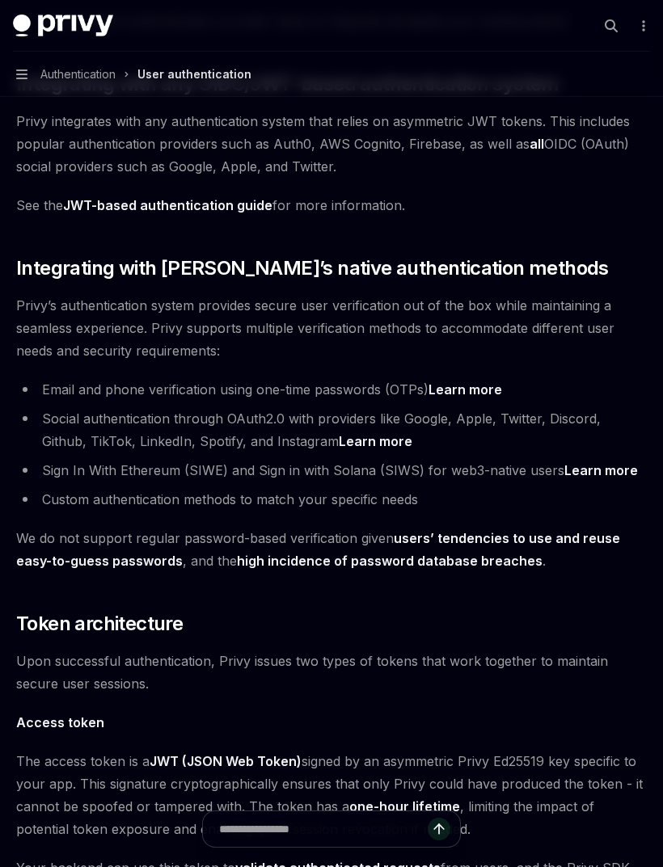 This screenshot has width=663, height=867. Describe the element at coordinates (331, 470) in the screenshot. I see `li: Sign In With Ethereum (SIWE) and Sign in with Solana (SIWS) for web3-native users` at that location.